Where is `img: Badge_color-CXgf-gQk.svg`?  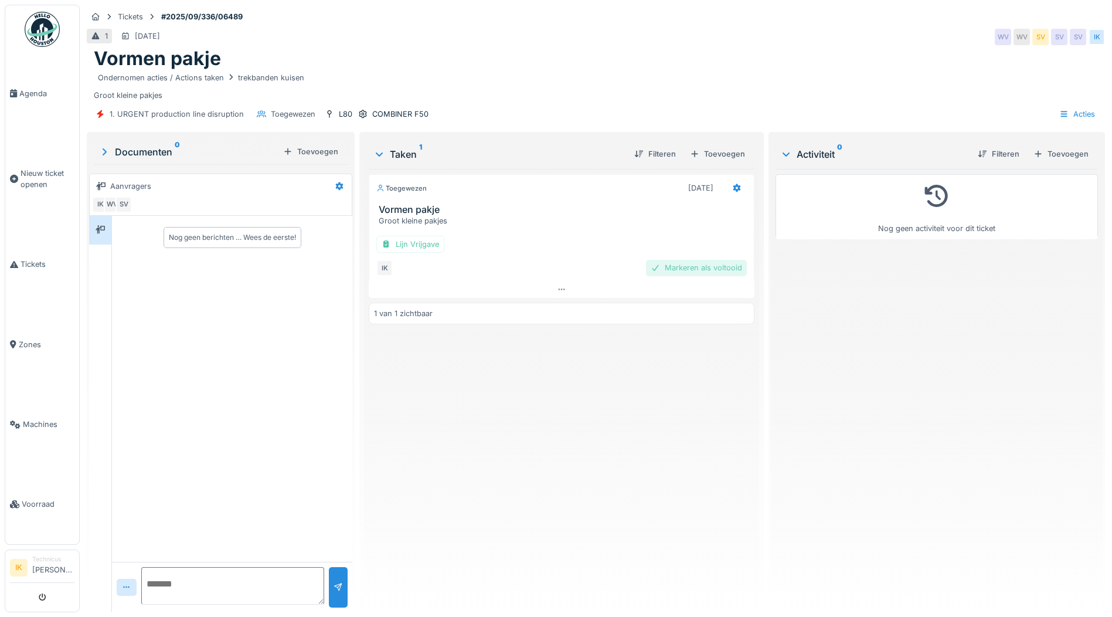
img: Badge_color-CXgf-gQk.svg is located at coordinates (42, 29).